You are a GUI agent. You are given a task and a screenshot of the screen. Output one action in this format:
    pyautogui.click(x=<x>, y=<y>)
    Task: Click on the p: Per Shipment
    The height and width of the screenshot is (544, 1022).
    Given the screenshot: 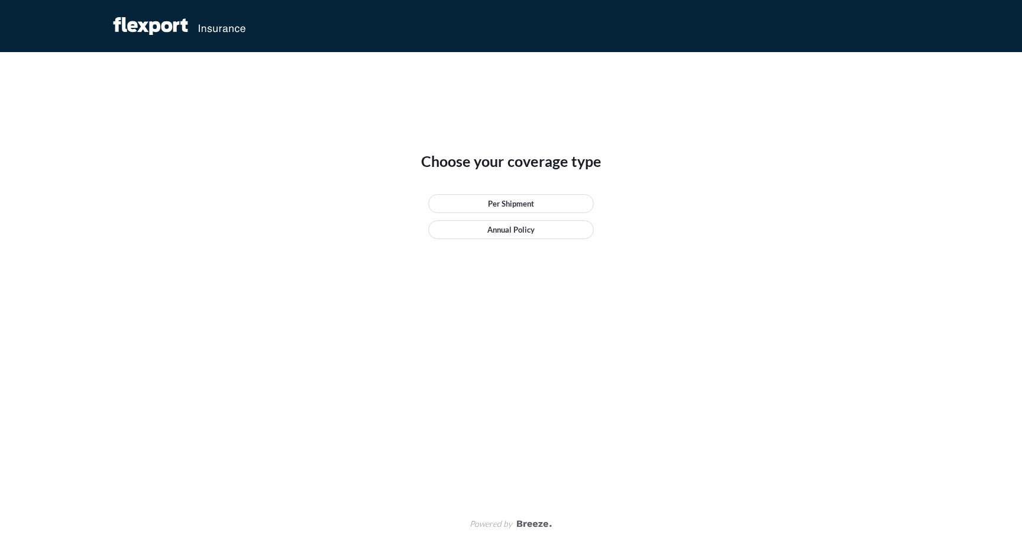 What is the action you would take?
    pyautogui.click(x=511, y=203)
    